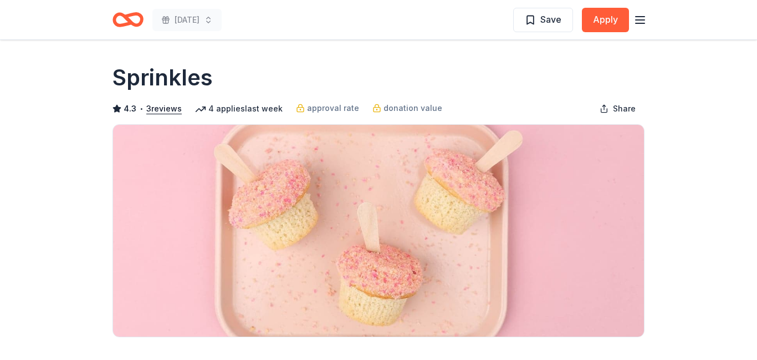  Describe the element at coordinates (379, 231) in the screenshot. I see `img: Image for Sprinkles` at that location.